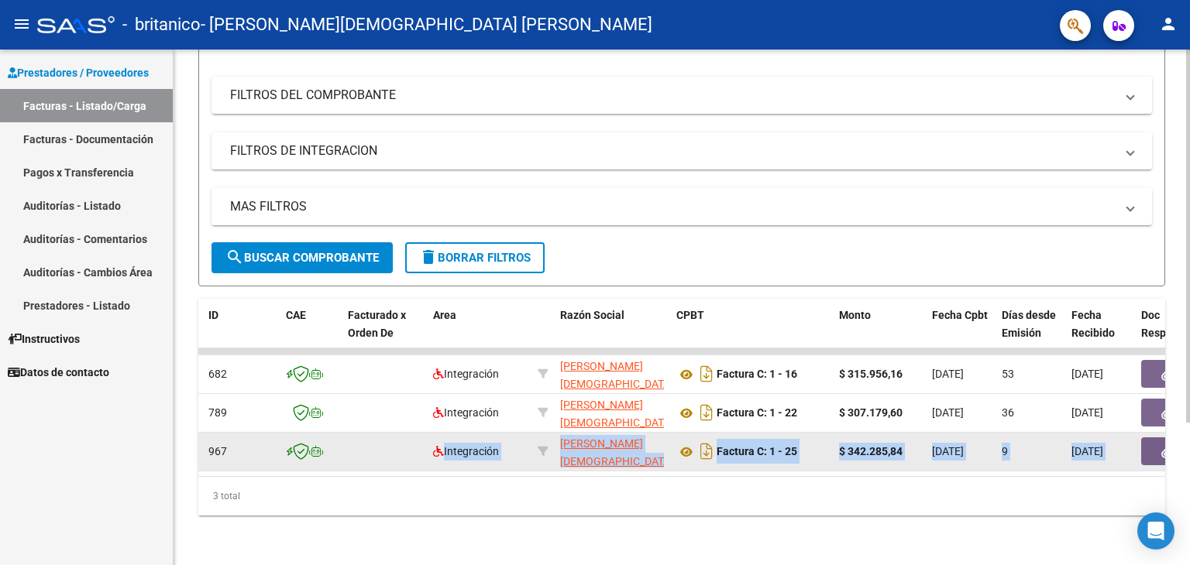 The width and height of the screenshot is (1190, 565). Describe the element at coordinates (854, 315) in the screenshot. I see `span: Monto` at that location.